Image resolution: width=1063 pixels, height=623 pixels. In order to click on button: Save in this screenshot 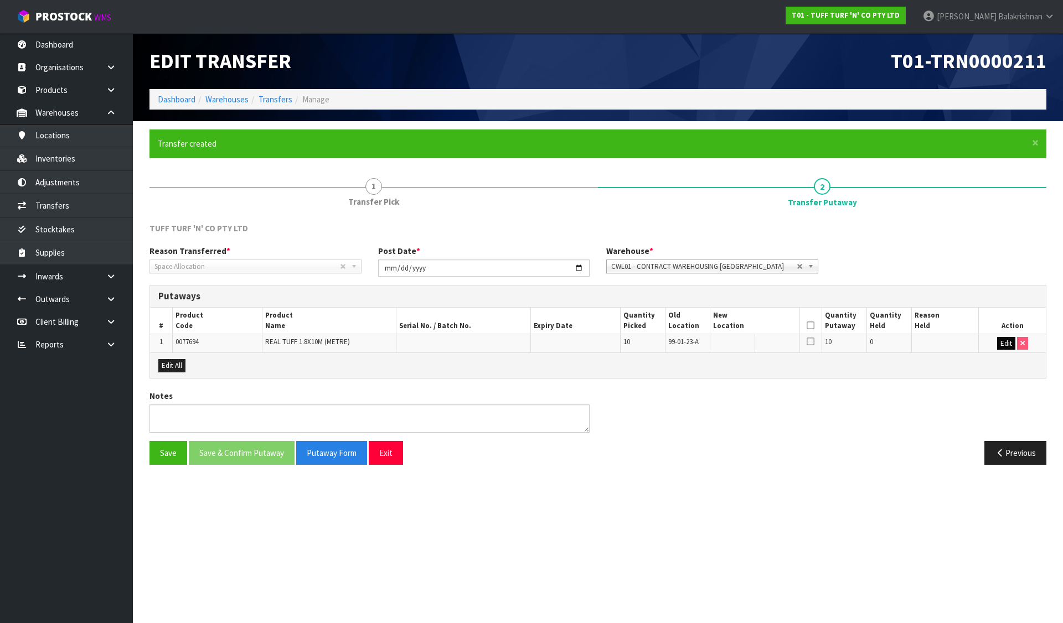, I will do `click(168, 453)`.